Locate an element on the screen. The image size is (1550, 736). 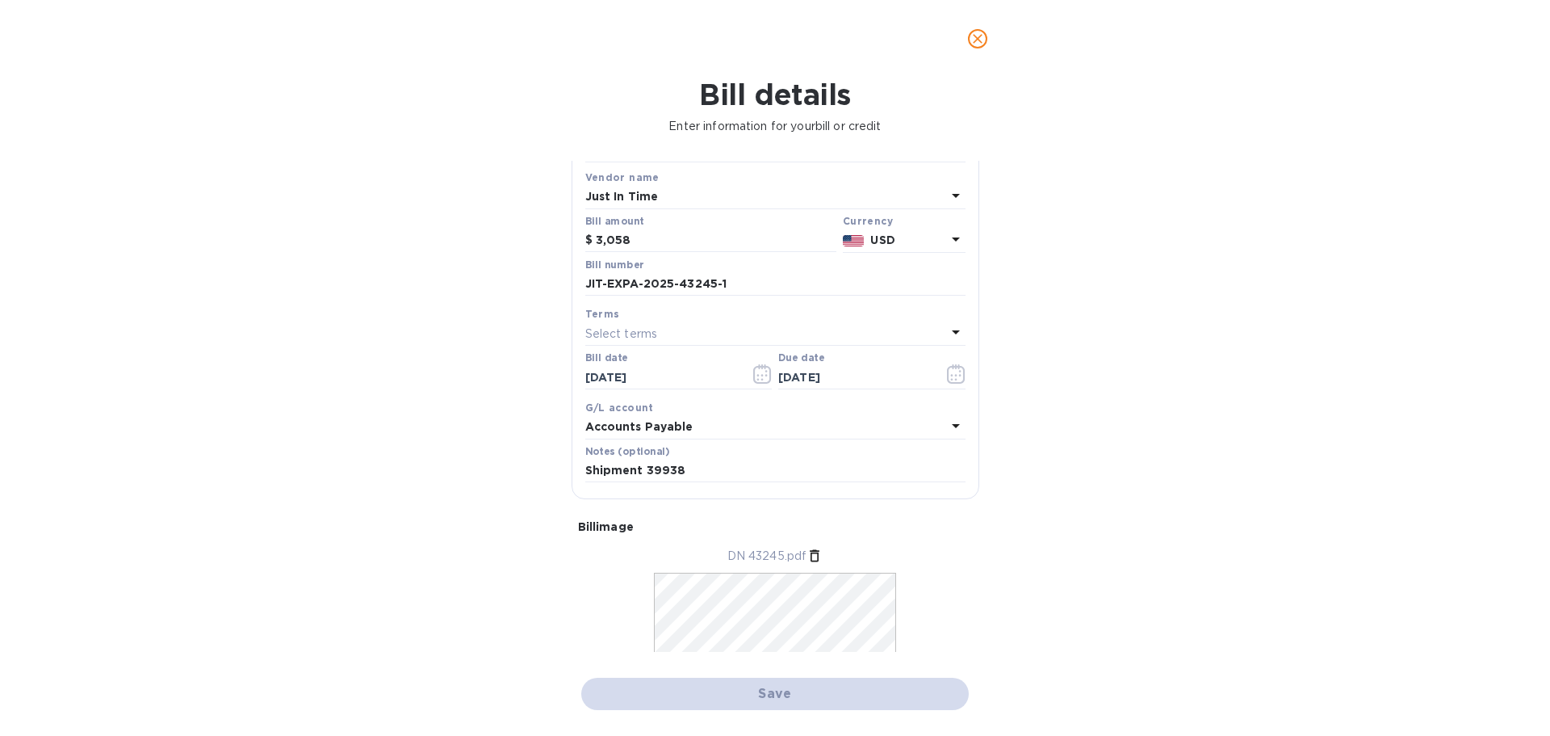
label: Due date is located at coordinates (801, 359).